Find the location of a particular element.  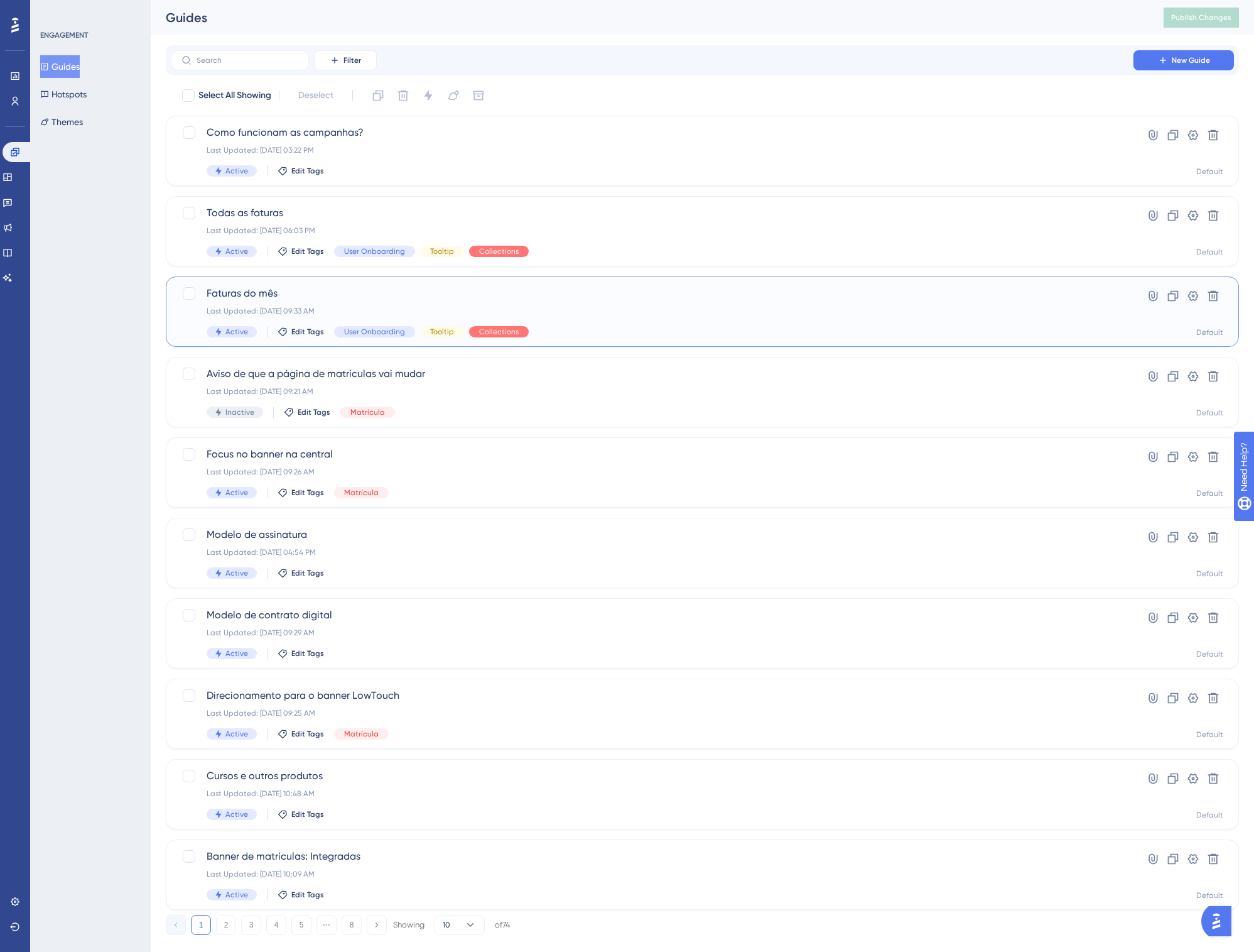

span: Como funcionam as campanhas? is located at coordinates (651, 133).